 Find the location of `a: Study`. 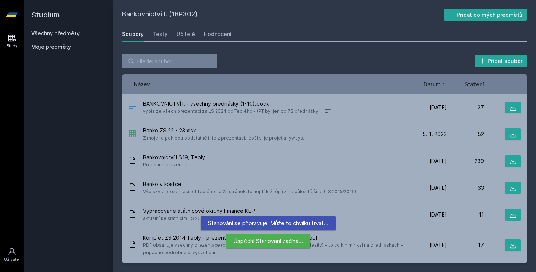

a: Study is located at coordinates (12, 41).